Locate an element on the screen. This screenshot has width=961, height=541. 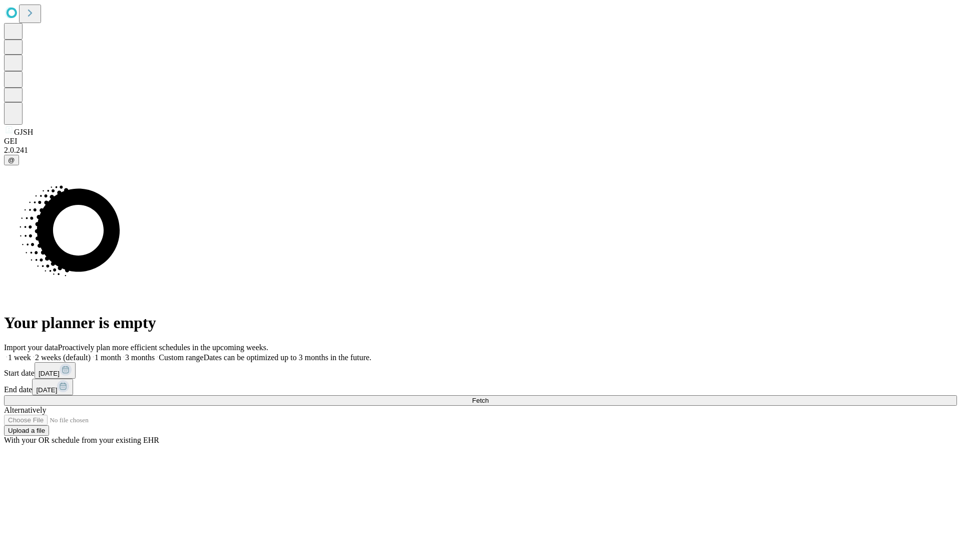
span: Dates can be optimized up to 3 months in the future. is located at coordinates (287, 357).